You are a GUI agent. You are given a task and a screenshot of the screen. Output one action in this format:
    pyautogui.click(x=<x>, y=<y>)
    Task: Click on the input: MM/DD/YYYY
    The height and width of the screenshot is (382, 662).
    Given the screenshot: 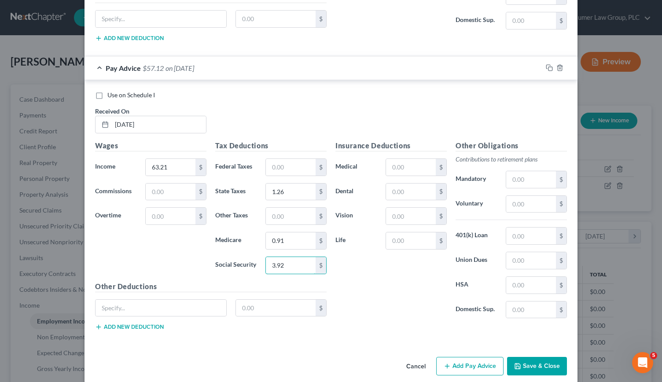 What is the action you would take?
    pyautogui.click(x=159, y=125)
    